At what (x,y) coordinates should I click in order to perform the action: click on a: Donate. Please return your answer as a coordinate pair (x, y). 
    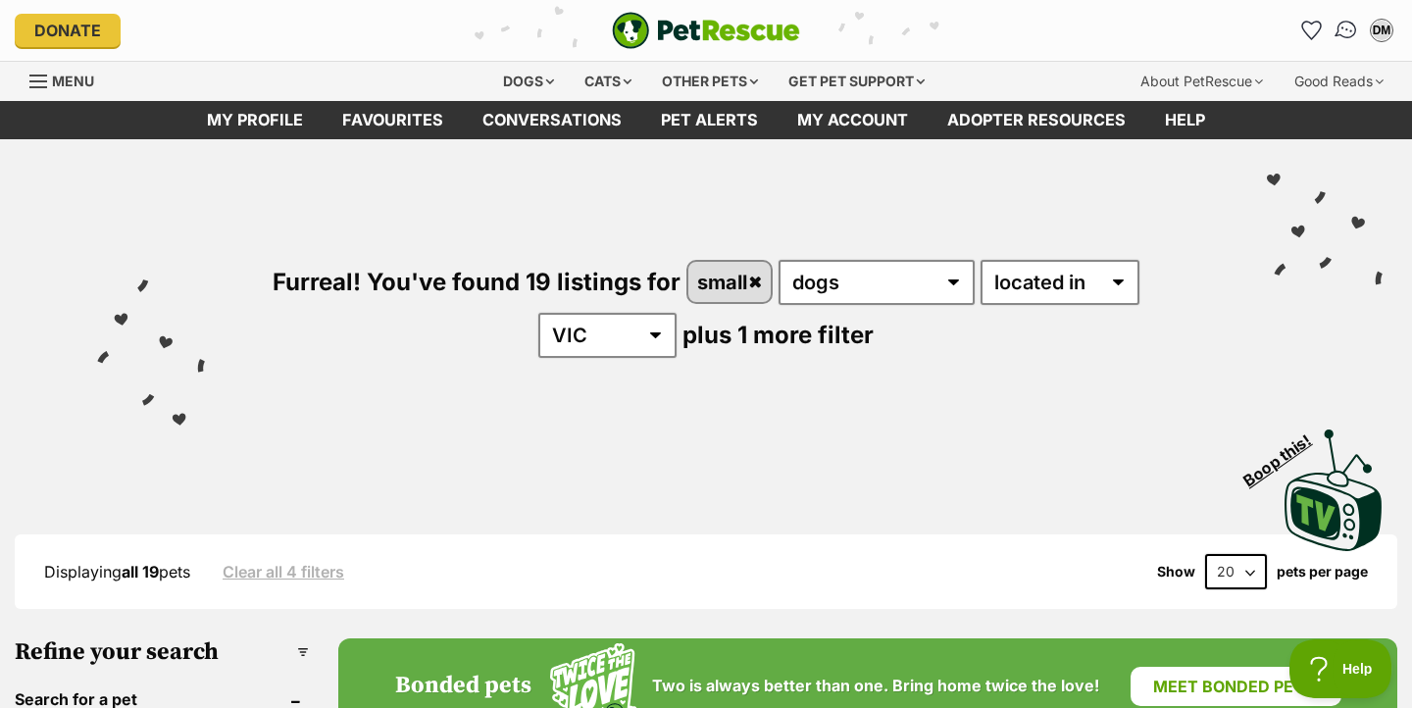
    Looking at the image, I should click on (68, 30).